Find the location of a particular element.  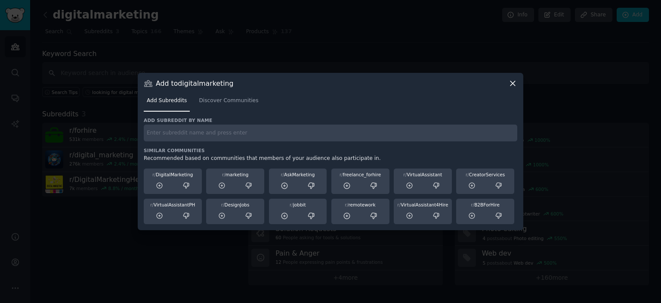

div: VirtualAssistantPH is located at coordinates (173, 204).